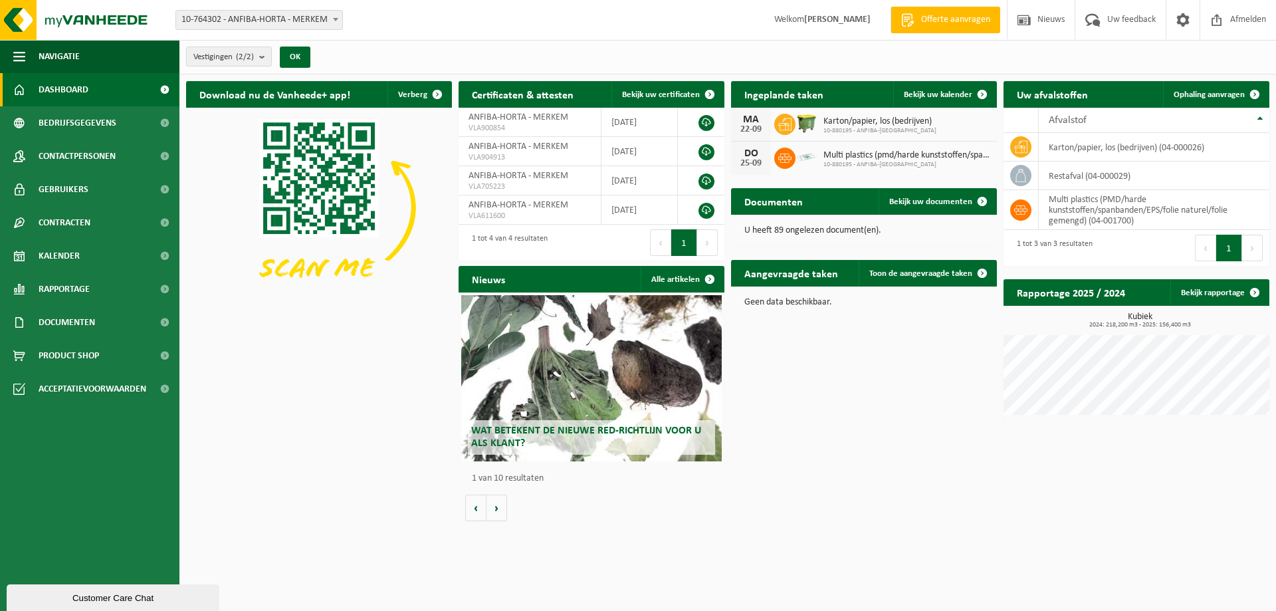  Describe the element at coordinates (906, 156) in the screenshot. I see `span: Multi plastics (pmd/harde kunststoffen/spanbanden/eps/folie naturel/folie gemeng...` at that location.